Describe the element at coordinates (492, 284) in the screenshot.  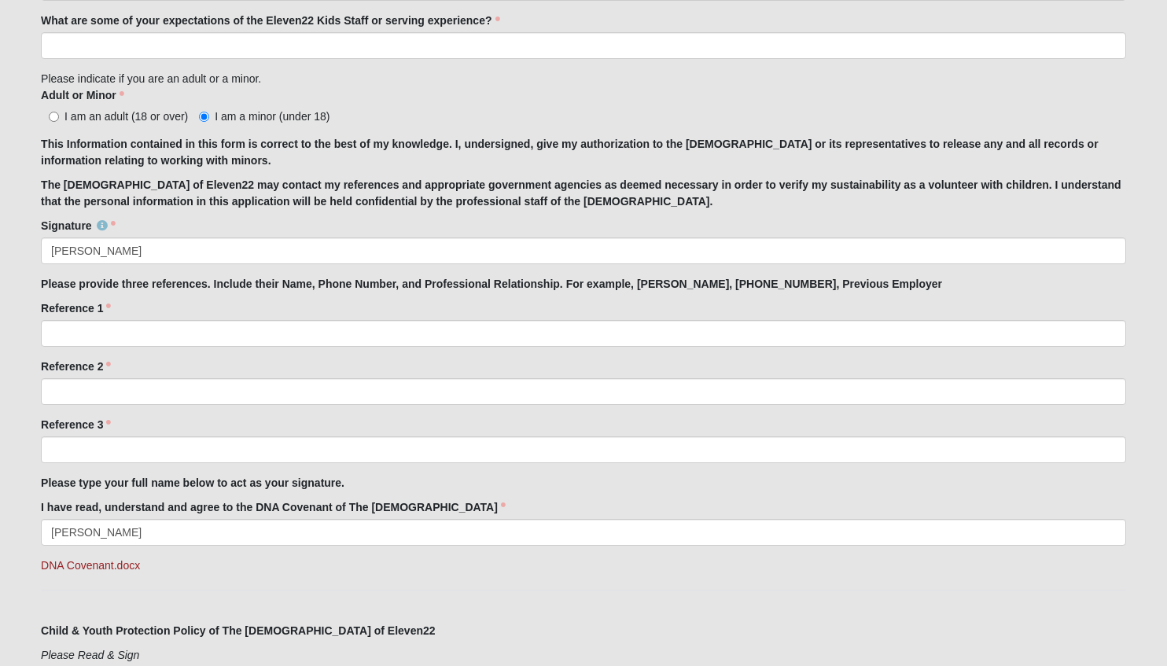
I see `strong: Please provide three references. Include their Name, Phone Number, and Professional Relationship....` at that location.